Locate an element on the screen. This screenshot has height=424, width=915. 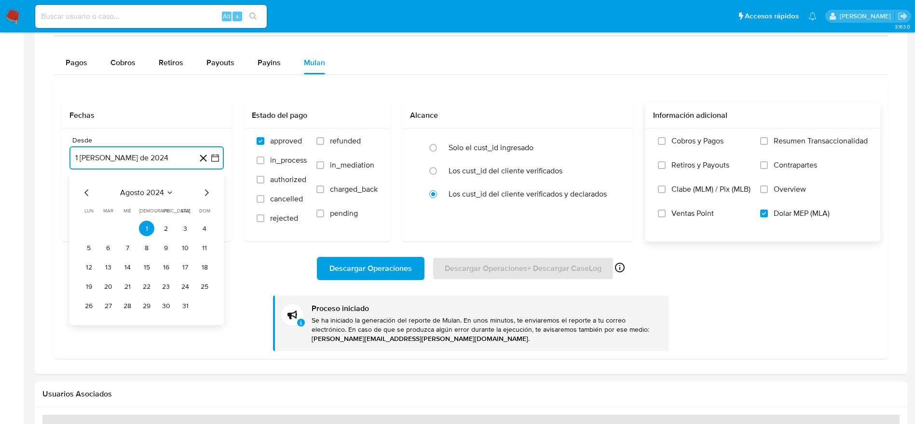
span: s is located at coordinates (237, 16).